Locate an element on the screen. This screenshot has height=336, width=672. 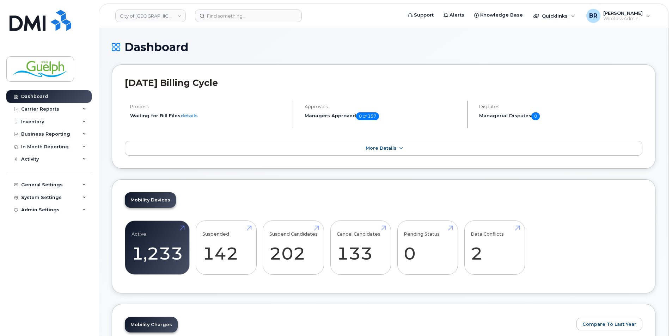
a: Pending Status 0 is located at coordinates (427, 248).